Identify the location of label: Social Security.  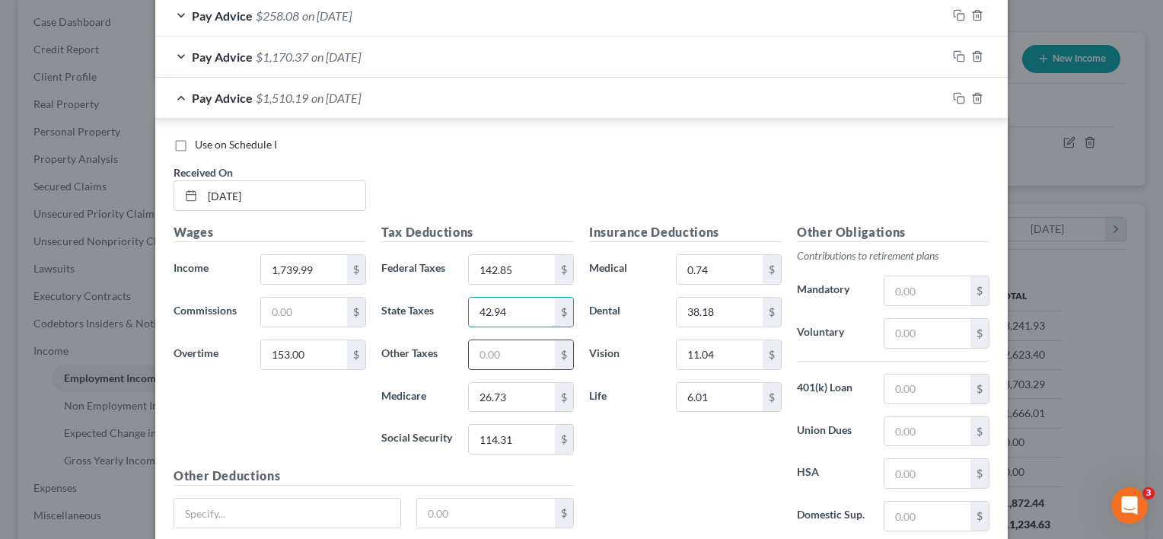
(417, 439).